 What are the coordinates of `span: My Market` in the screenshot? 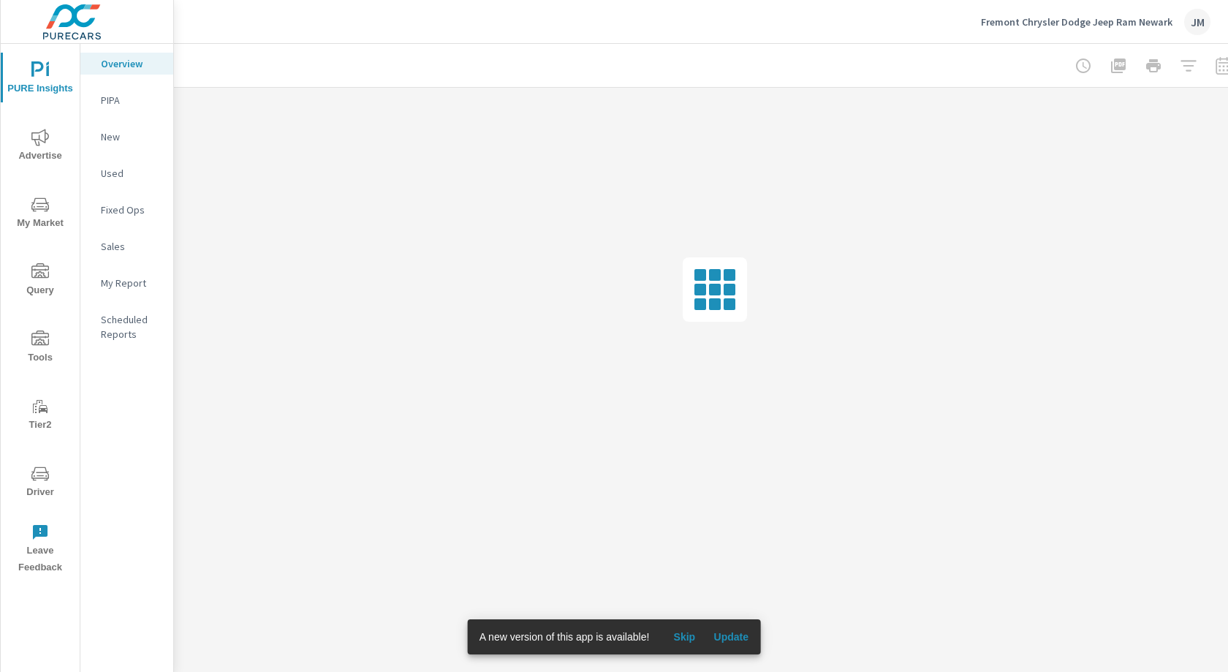 It's located at (40, 213).